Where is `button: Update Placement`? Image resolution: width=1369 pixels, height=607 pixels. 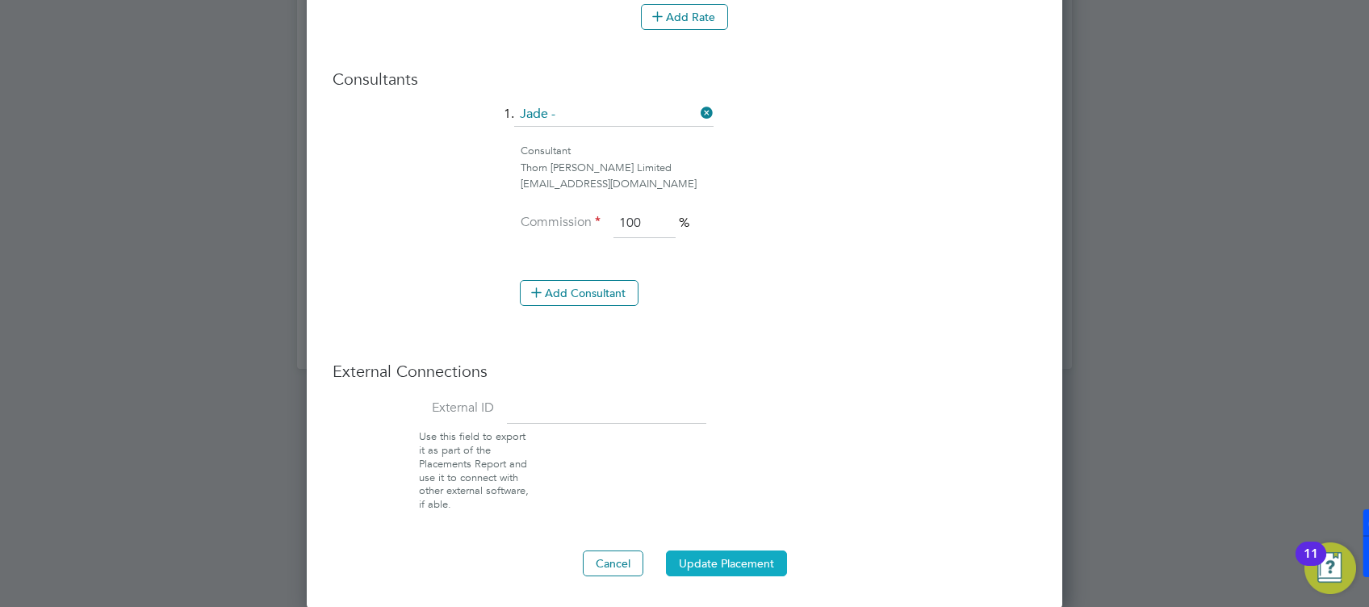
button: Update Placement is located at coordinates (726, 563).